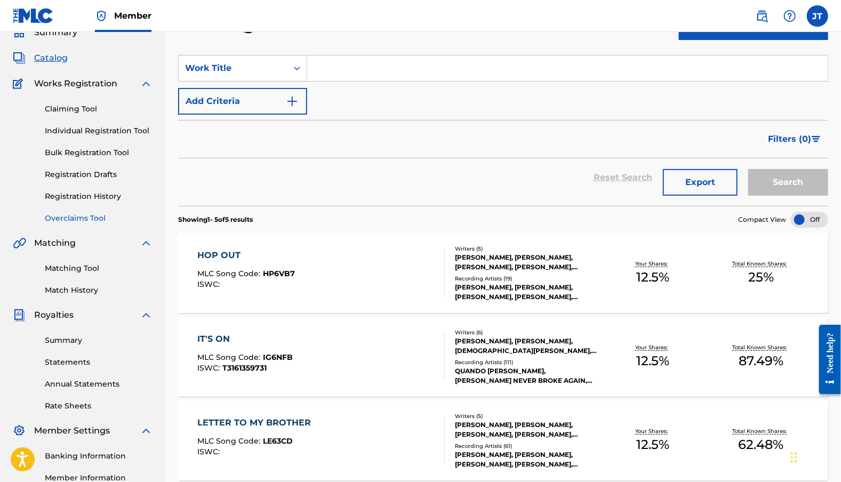 Image resolution: width=841 pixels, height=482 pixels. I want to click on span: Works Registration, so click(76, 84).